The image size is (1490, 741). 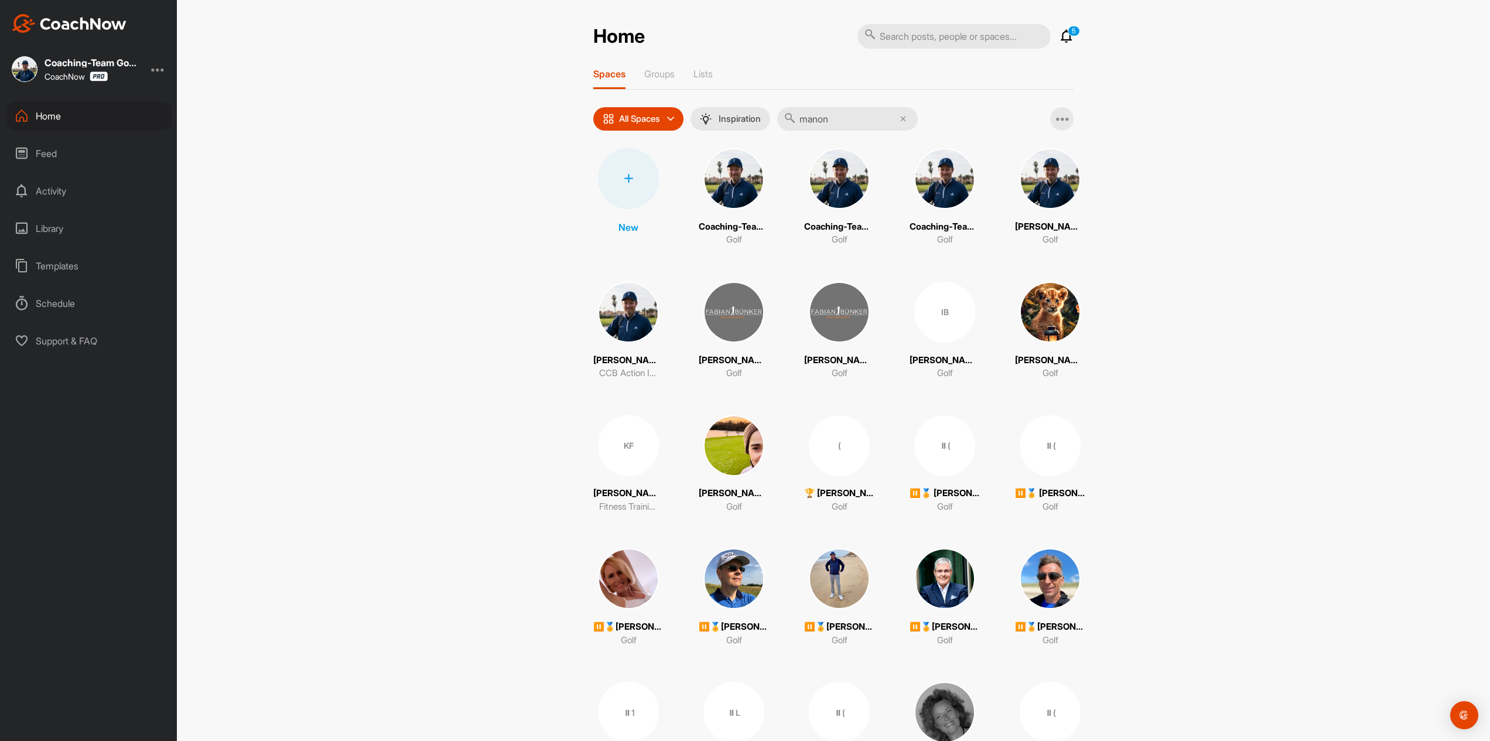 What do you see at coordinates (706, 119) in the screenshot?
I see `img: menuIcon` at bounding box center [706, 119].